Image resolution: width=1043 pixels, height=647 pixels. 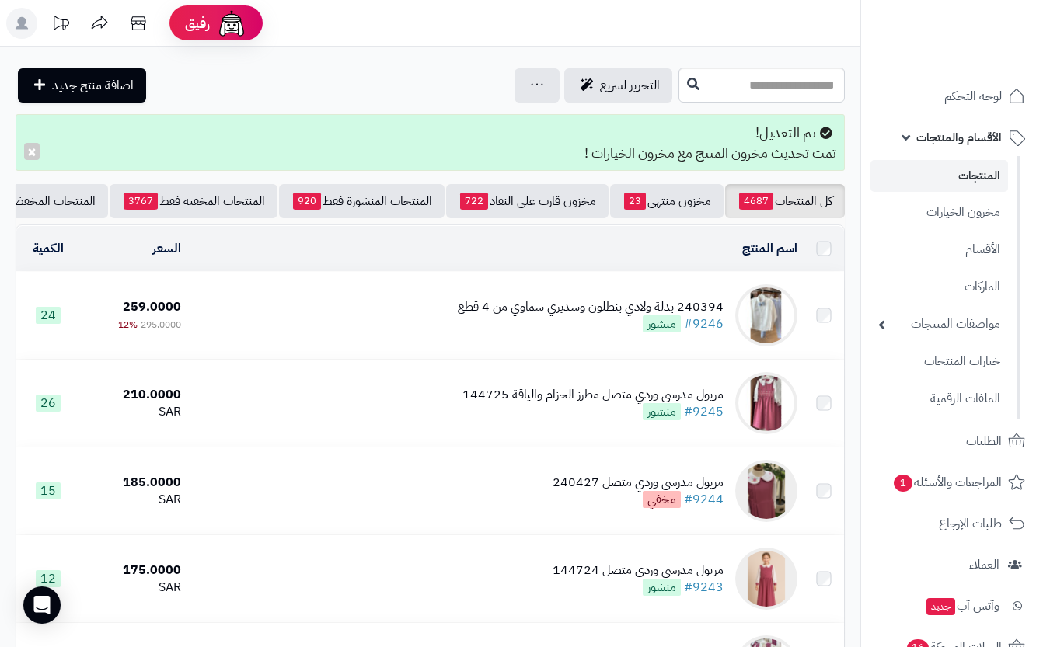 I want to click on span: لوحة التحكم, so click(x=973, y=96).